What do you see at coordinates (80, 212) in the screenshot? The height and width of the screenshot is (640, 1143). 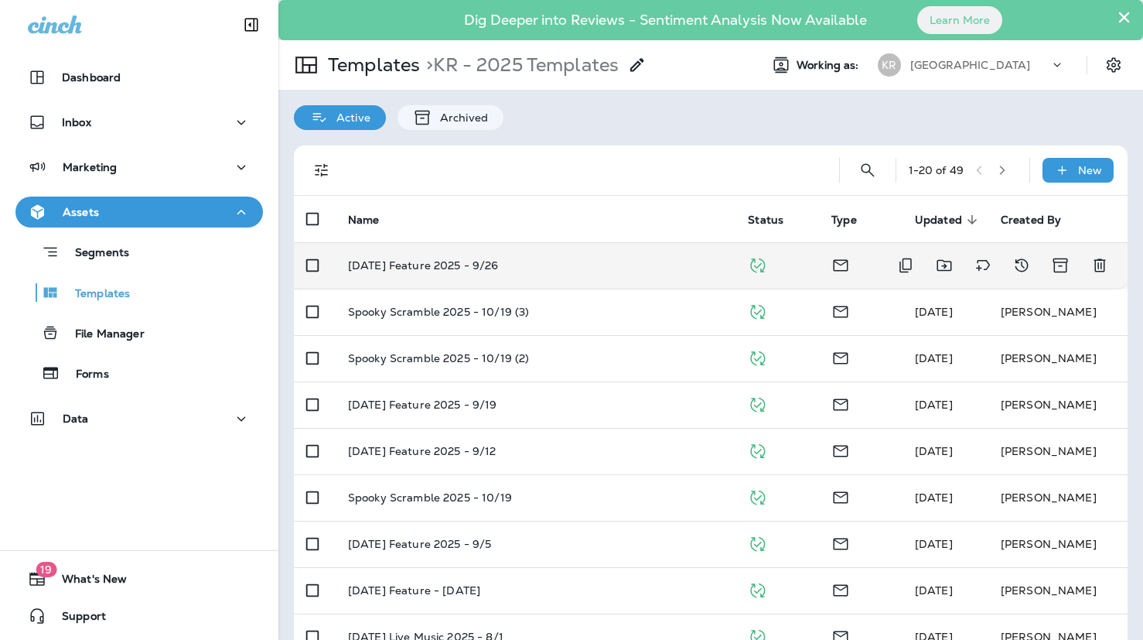 I see `p: Assets` at bounding box center [80, 212].